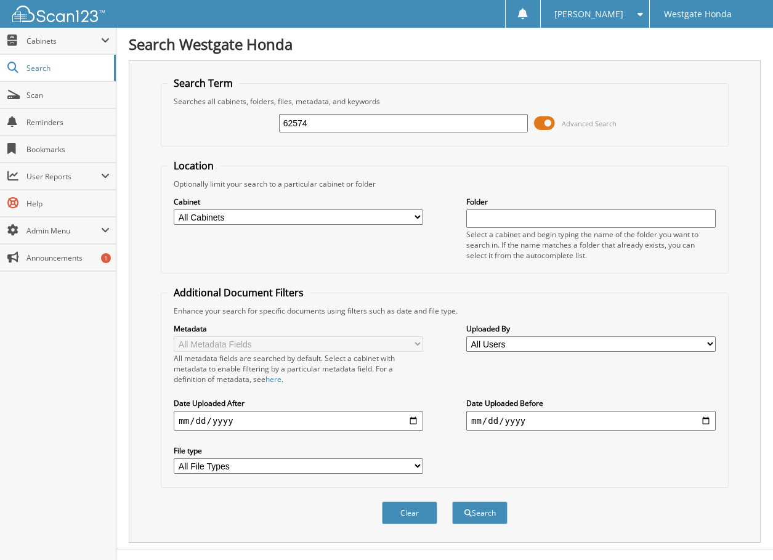 This screenshot has width=773, height=560. I want to click on div: 1, so click(106, 258).